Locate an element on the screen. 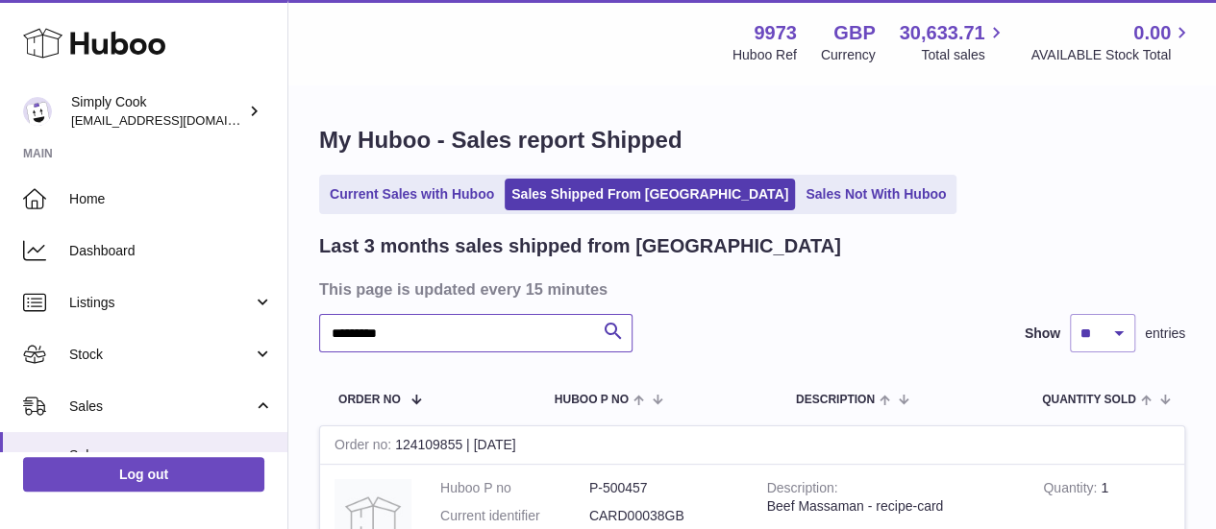 The width and height of the screenshot is (1216, 529). dt: Current identifier is located at coordinates (514, 516).